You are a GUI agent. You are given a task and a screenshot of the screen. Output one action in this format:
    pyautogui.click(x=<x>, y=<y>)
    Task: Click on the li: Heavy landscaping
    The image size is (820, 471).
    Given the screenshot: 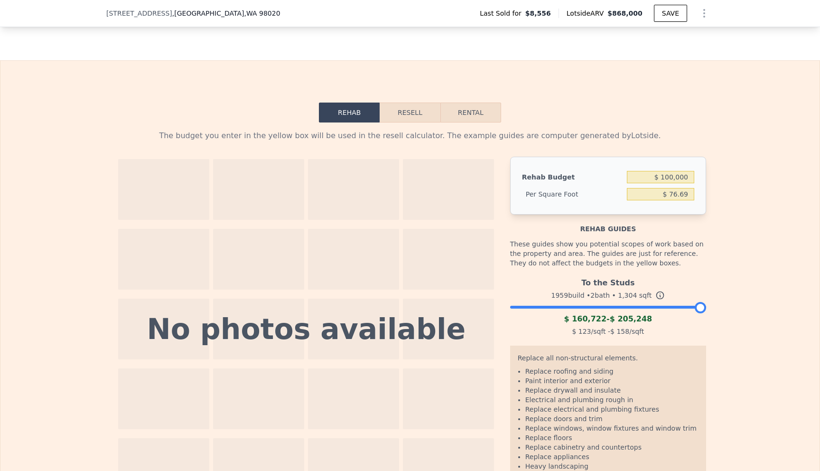 What is the action you would take?
    pyautogui.click(x=612, y=466)
    